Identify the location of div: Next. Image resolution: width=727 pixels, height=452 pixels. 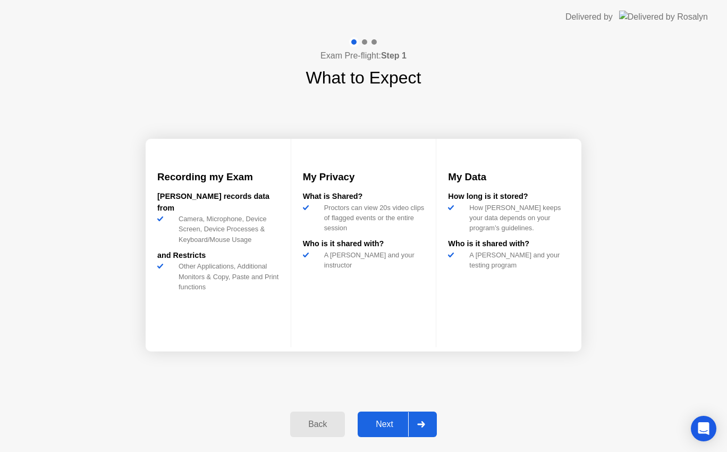
(384, 424).